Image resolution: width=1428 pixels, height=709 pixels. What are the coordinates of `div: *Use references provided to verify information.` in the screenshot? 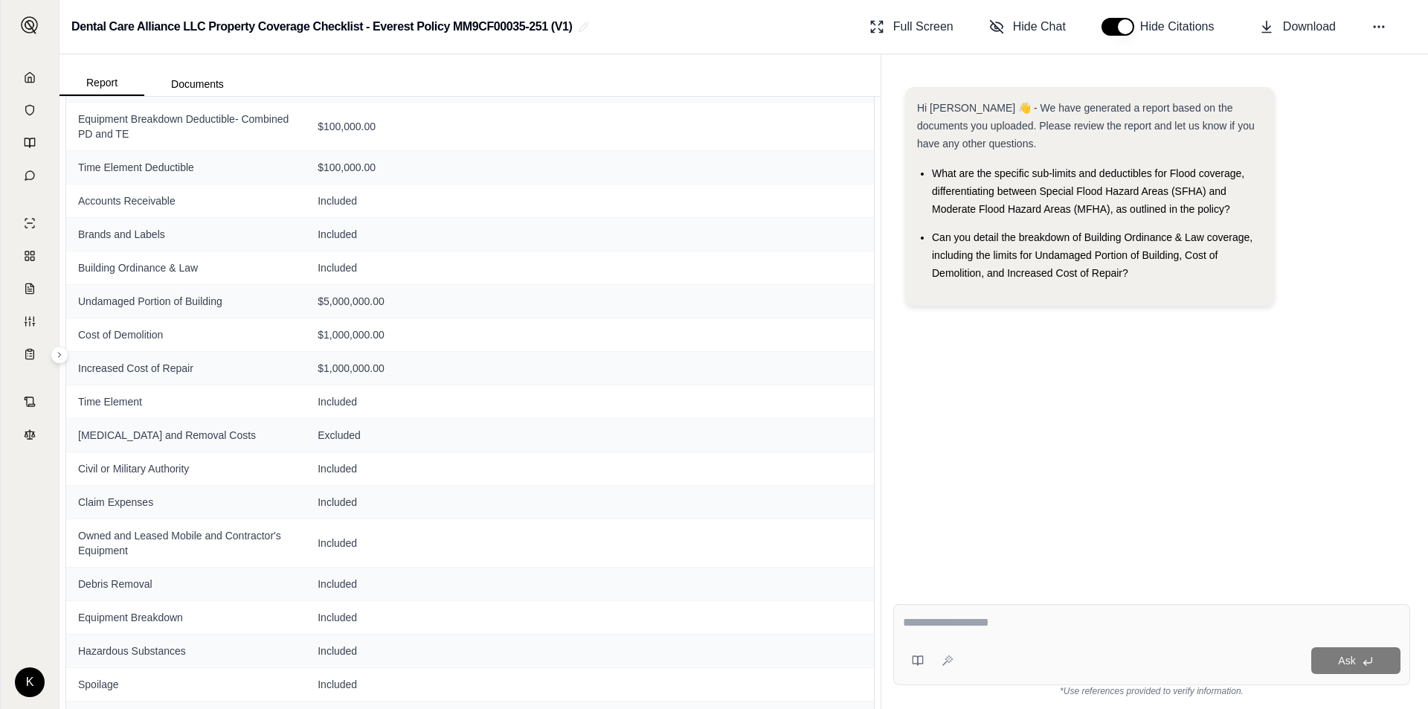 It's located at (1152, 691).